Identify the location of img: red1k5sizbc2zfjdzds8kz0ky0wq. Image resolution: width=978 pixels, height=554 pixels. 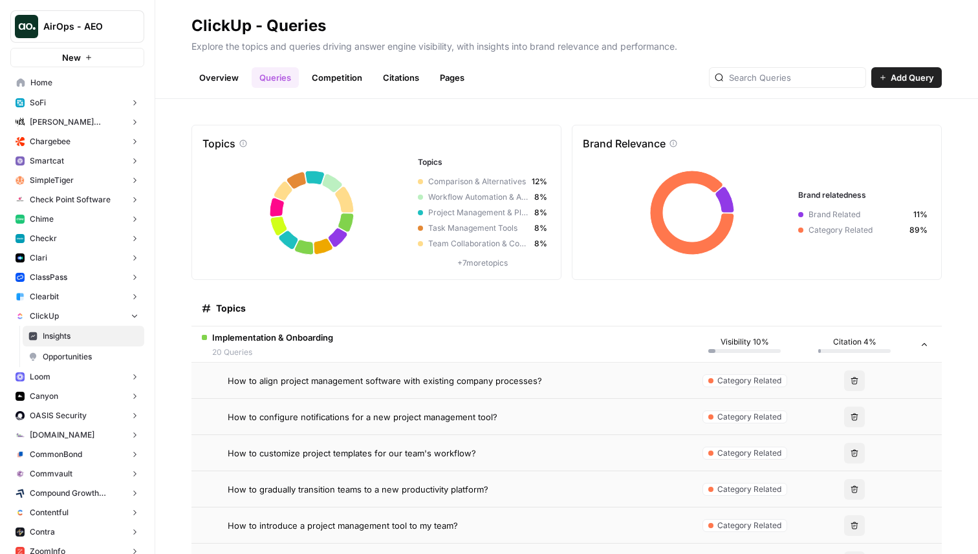
(20, 416).